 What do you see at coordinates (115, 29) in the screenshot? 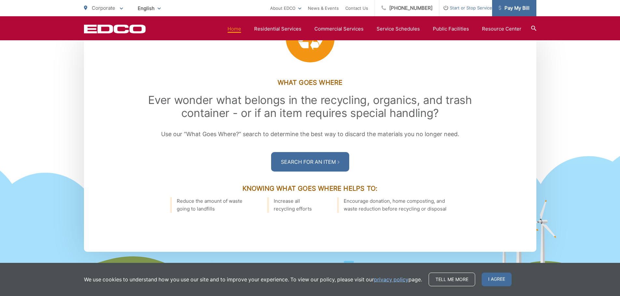
I see `a: EDCD logo. Return to the homepage.` at bounding box center [115, 29].